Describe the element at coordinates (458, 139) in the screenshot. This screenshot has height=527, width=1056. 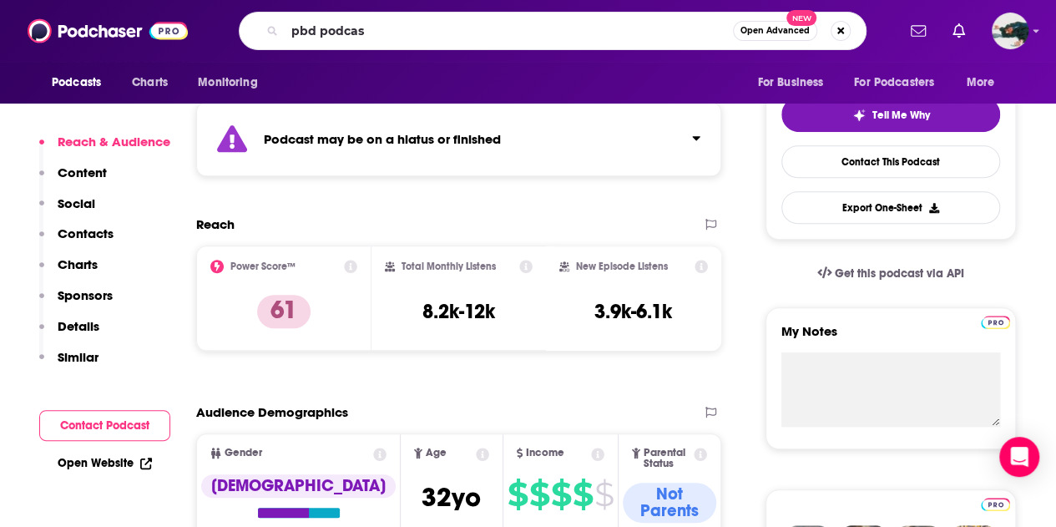
I see `section: Click to expand status details` at that location.